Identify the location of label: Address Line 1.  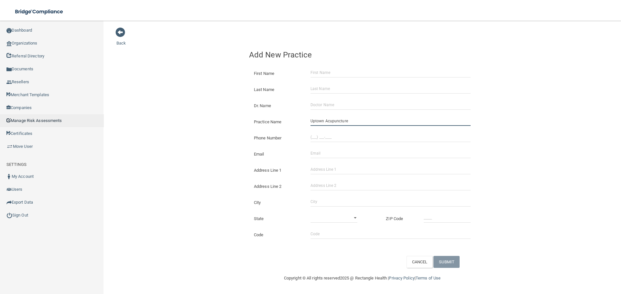
(277, 171).